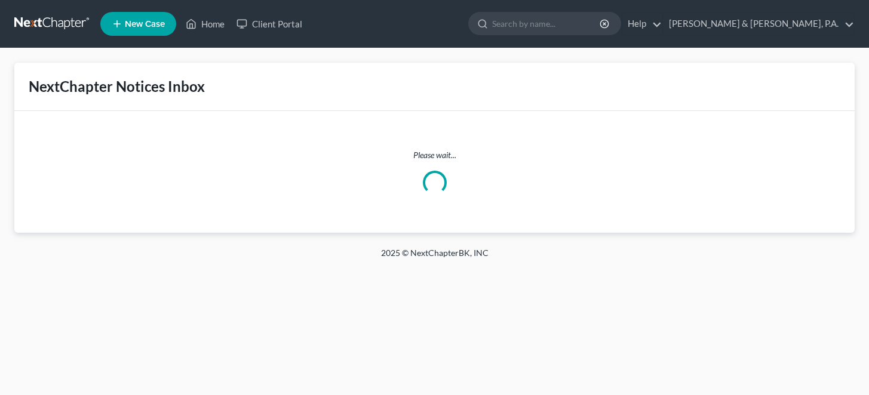 The width and height of the screenshot is (869, 395). What do you see at coordinates (435, 258) in the screenshot?
I see `div: 2025 © NextChapterBK, INC` at bounding box center [435, 258].